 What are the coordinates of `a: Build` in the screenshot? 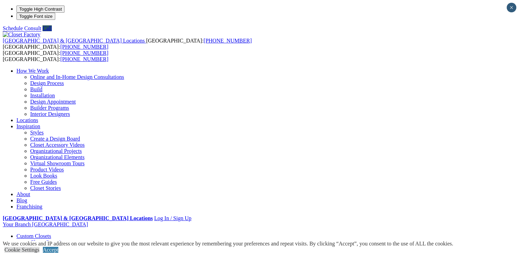 It's located at (36, 89).